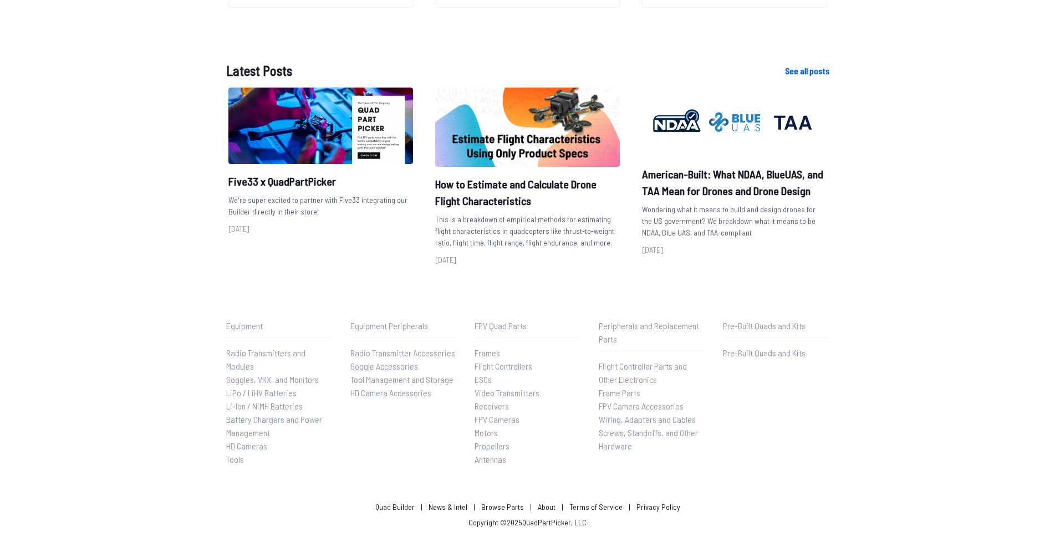 The height and width of the screenshot is (537, 1055). I want to click on a: Pre-Built Quads and Kits, so click(776, 353).